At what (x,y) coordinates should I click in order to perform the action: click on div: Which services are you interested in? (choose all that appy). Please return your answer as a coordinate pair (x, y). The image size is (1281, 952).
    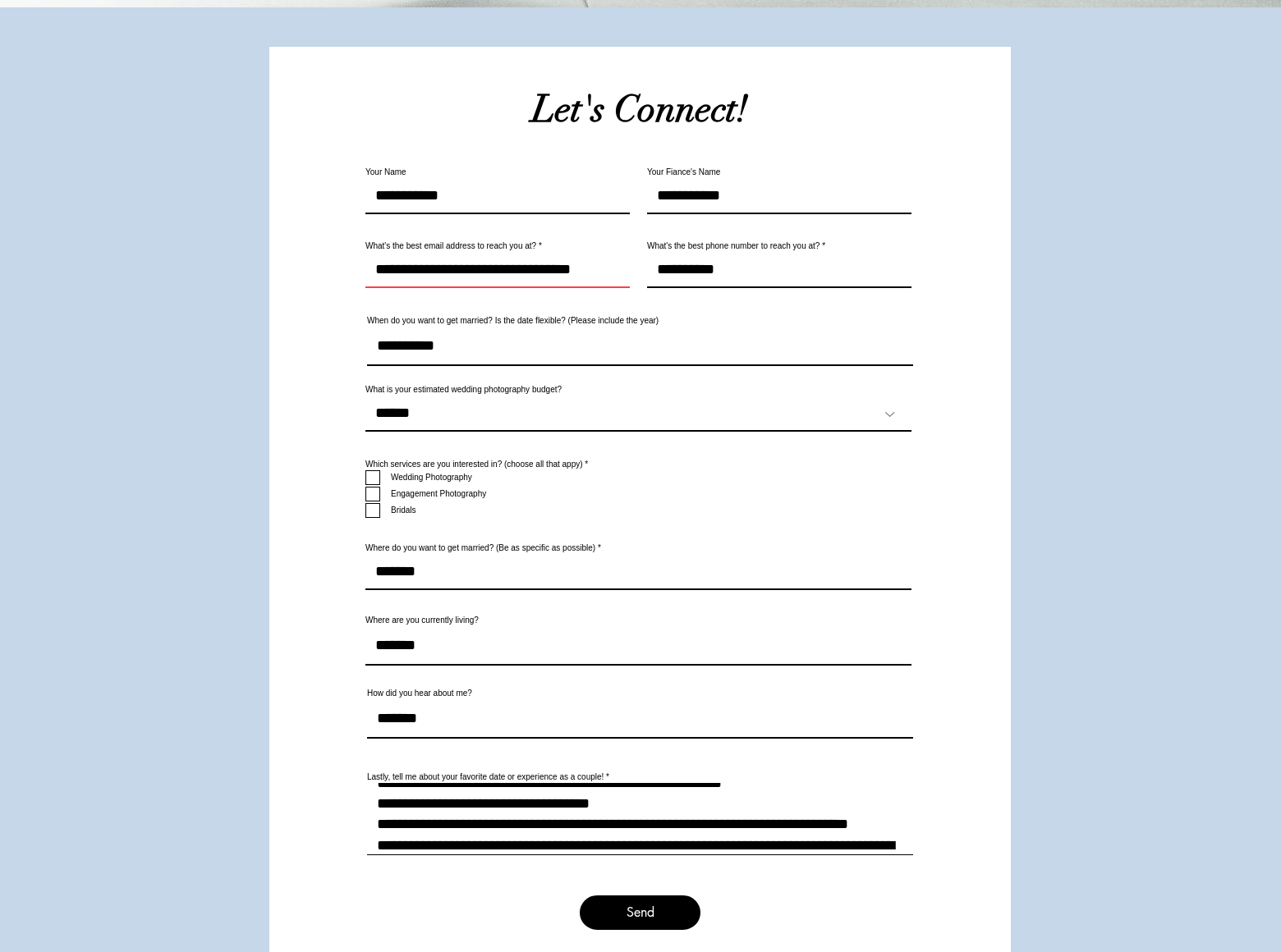
    Looking at the image, I should click on (638, 465).